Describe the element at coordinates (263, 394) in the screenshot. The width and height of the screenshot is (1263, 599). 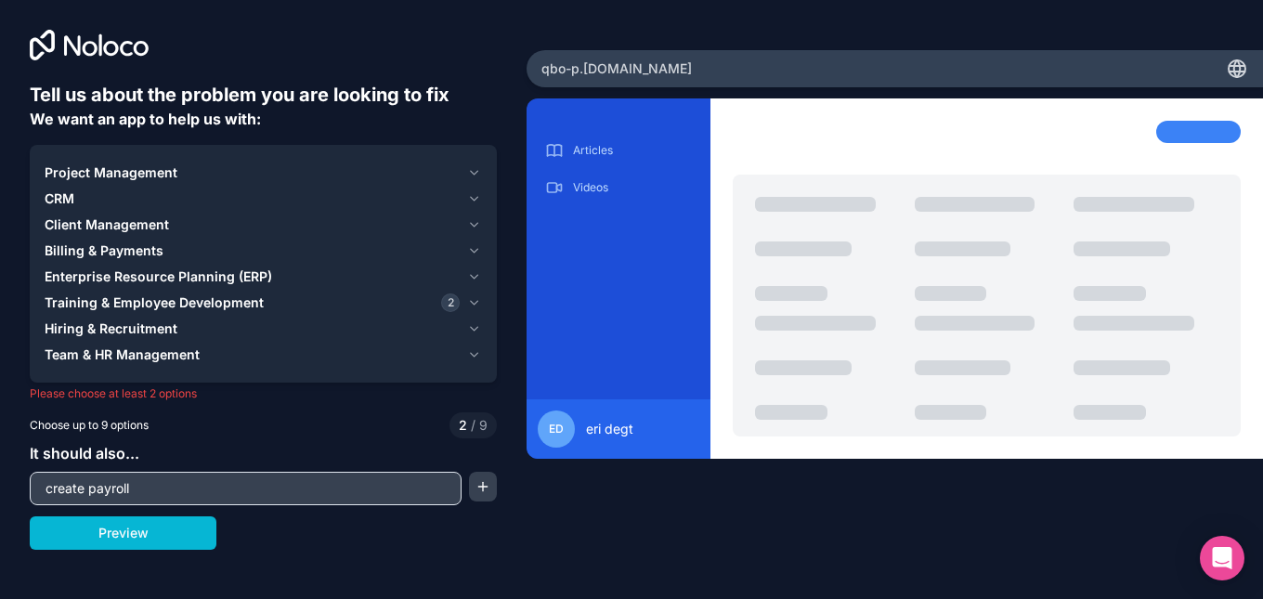
I see `p: Please choose at least 2 options` at that location.